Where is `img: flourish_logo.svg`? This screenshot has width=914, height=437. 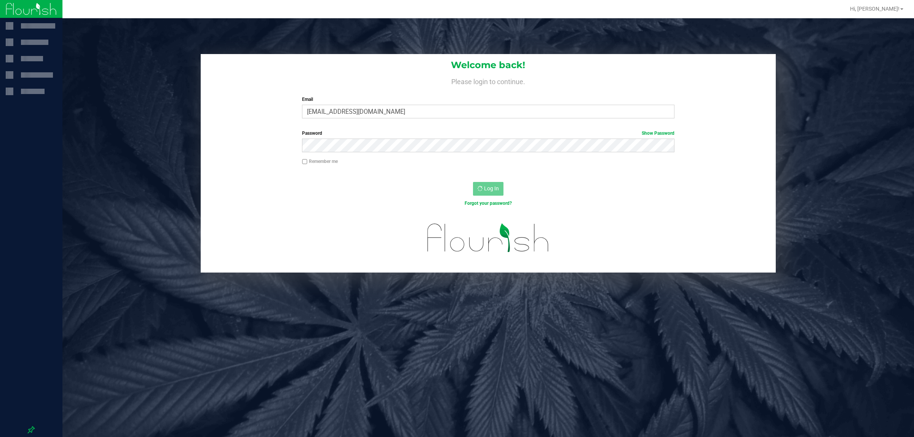 img: flourish_logo.svg is located at coordinates (488, 238).